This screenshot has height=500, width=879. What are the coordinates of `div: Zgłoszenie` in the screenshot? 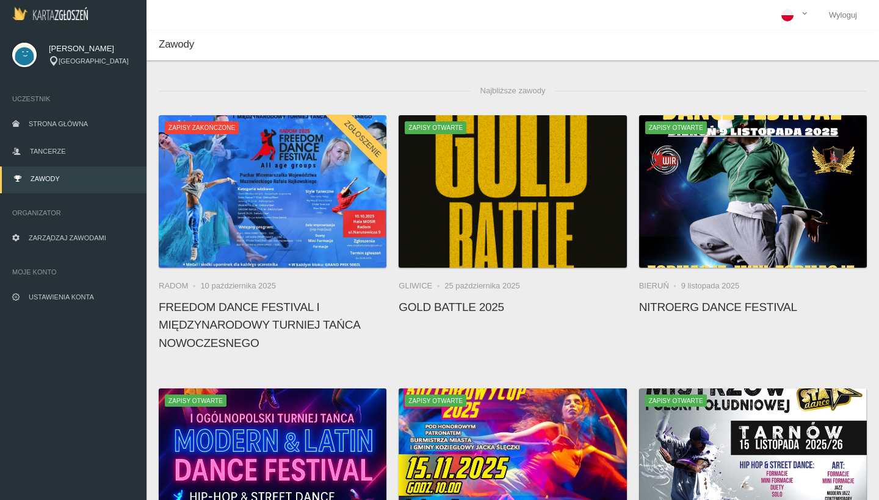 It's located at (362, 139).